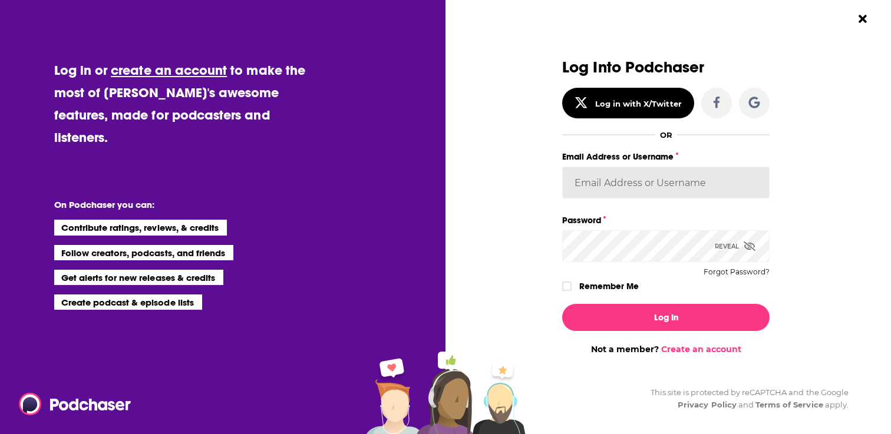 This screenshot has height=434, width=891. Describe the element at coordinates (863, 19) in the screenshot. I see `button: Close Button` at that location.